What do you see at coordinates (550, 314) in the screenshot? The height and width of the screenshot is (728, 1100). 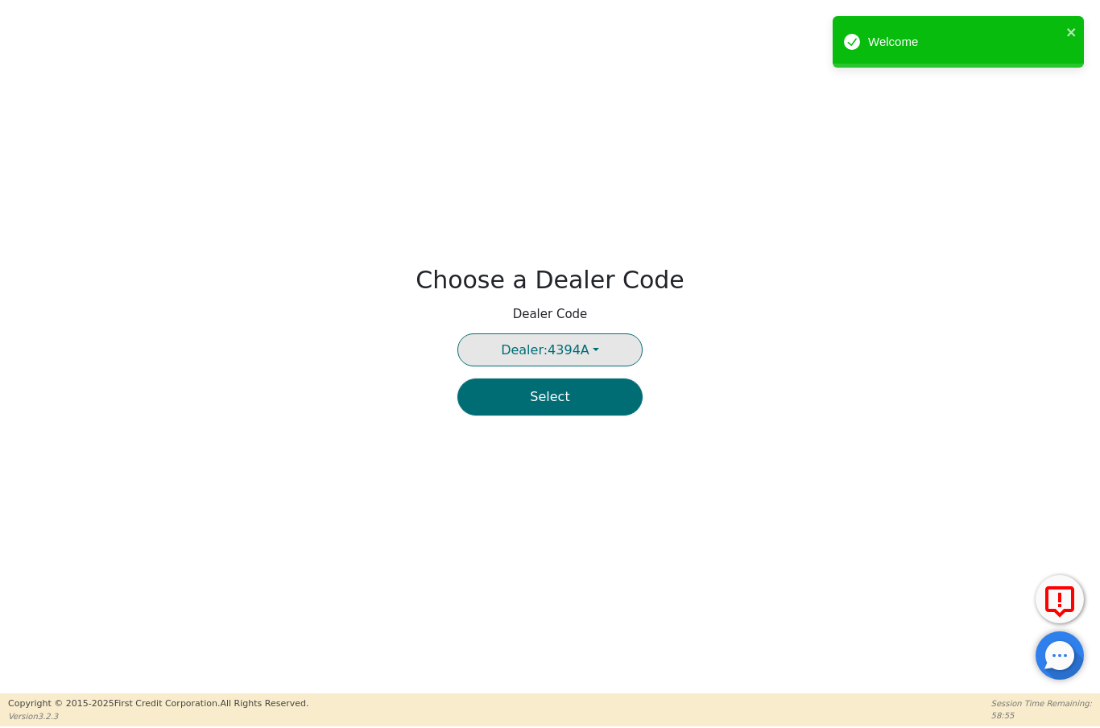 I see `h4: Dealer Code` at bounding box center [550, 314].